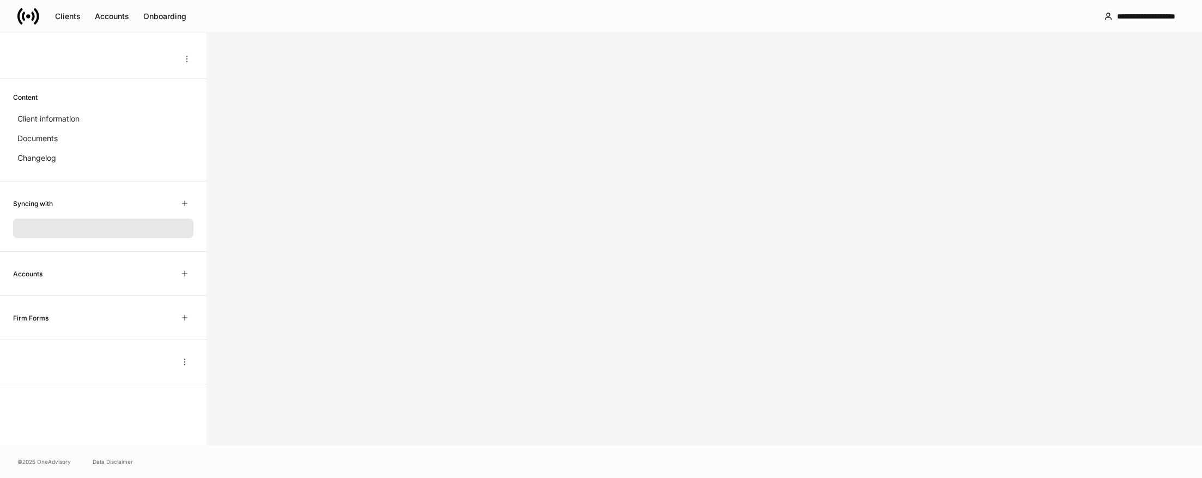  Describe the element at coordinates (165, 16) in the screenshot. I see `div: Onboarding` at that location.